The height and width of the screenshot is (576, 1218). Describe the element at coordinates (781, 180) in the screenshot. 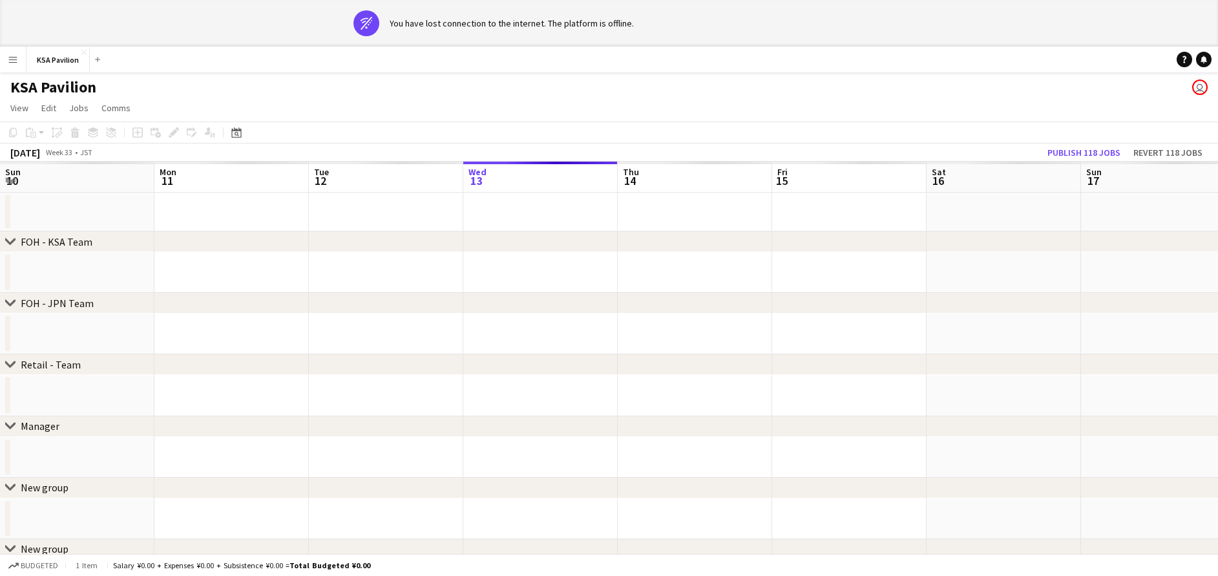

I see `span: 15` at that location.